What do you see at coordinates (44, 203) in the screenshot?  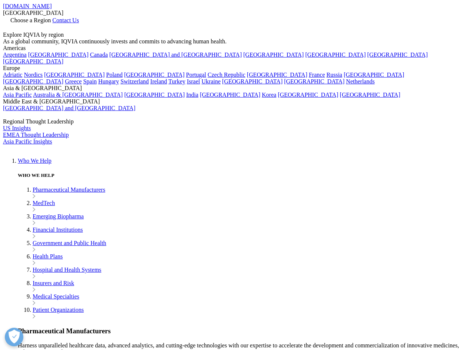 I see `a: MedTech` at bounding box center [44, 203].